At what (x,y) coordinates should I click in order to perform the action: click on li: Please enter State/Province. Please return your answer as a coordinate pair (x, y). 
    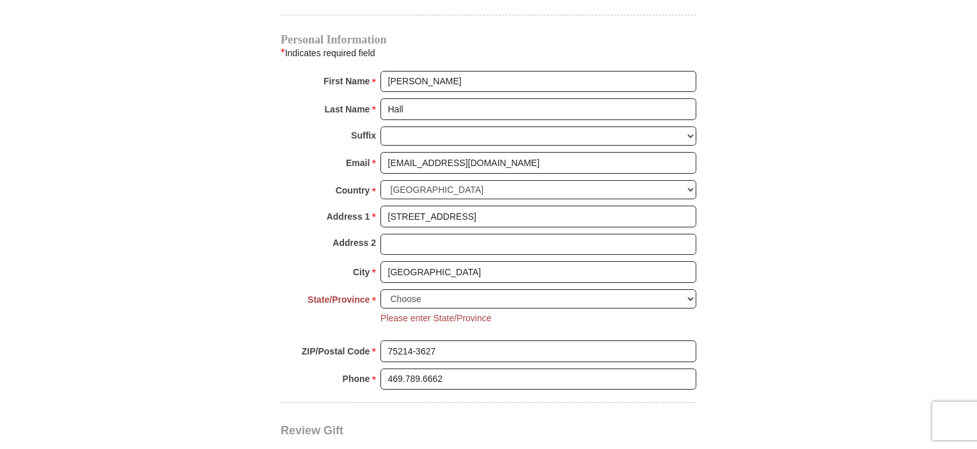
    Looking at the image, I should click on (436, 318).